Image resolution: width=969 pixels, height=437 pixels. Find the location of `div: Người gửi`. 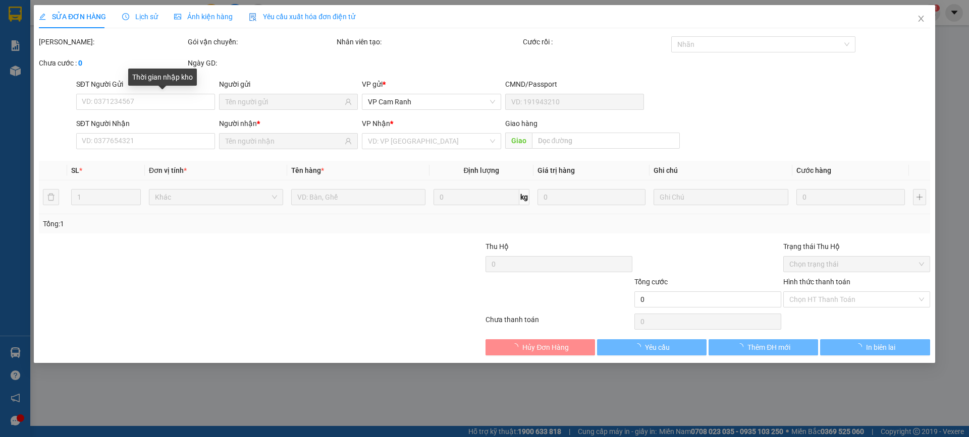

div: Người gửi is located at coordinates (288, 84).